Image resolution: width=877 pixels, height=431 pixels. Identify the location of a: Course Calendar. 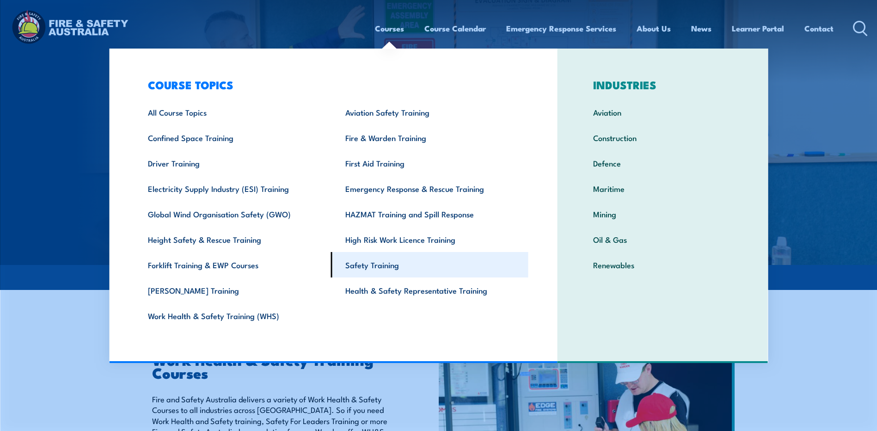
(455, 28).